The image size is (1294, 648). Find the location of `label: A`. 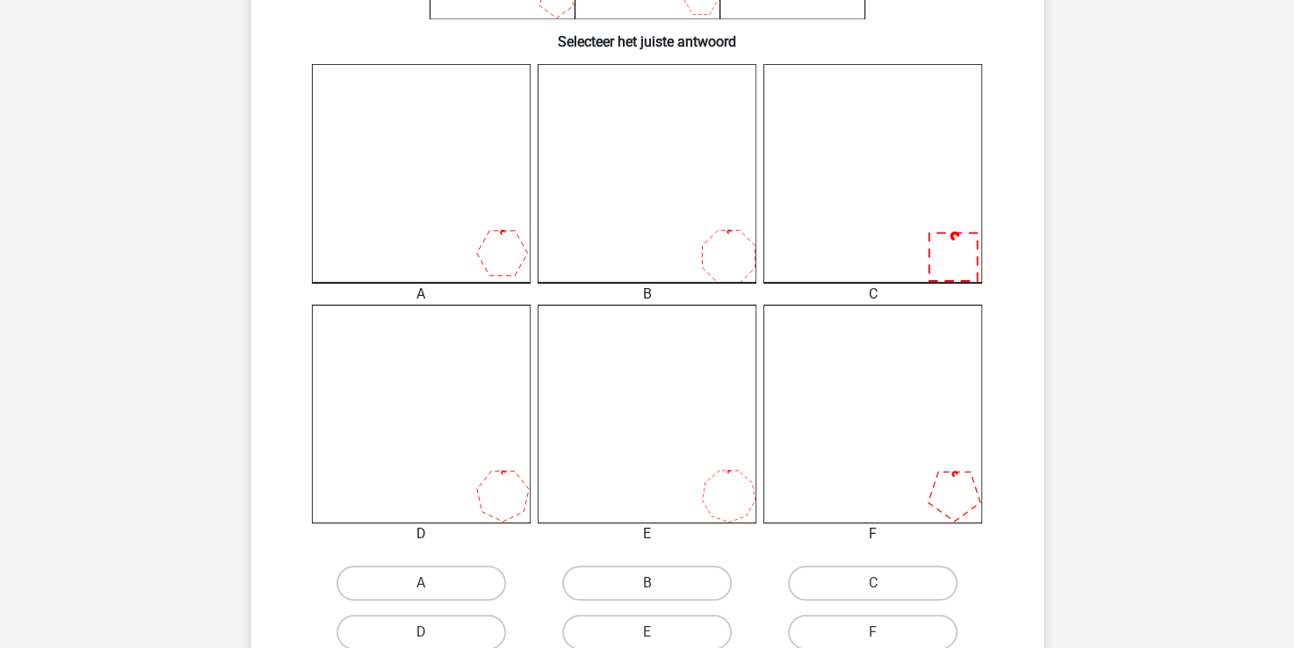

label: A is located at coordinates (421, 583).